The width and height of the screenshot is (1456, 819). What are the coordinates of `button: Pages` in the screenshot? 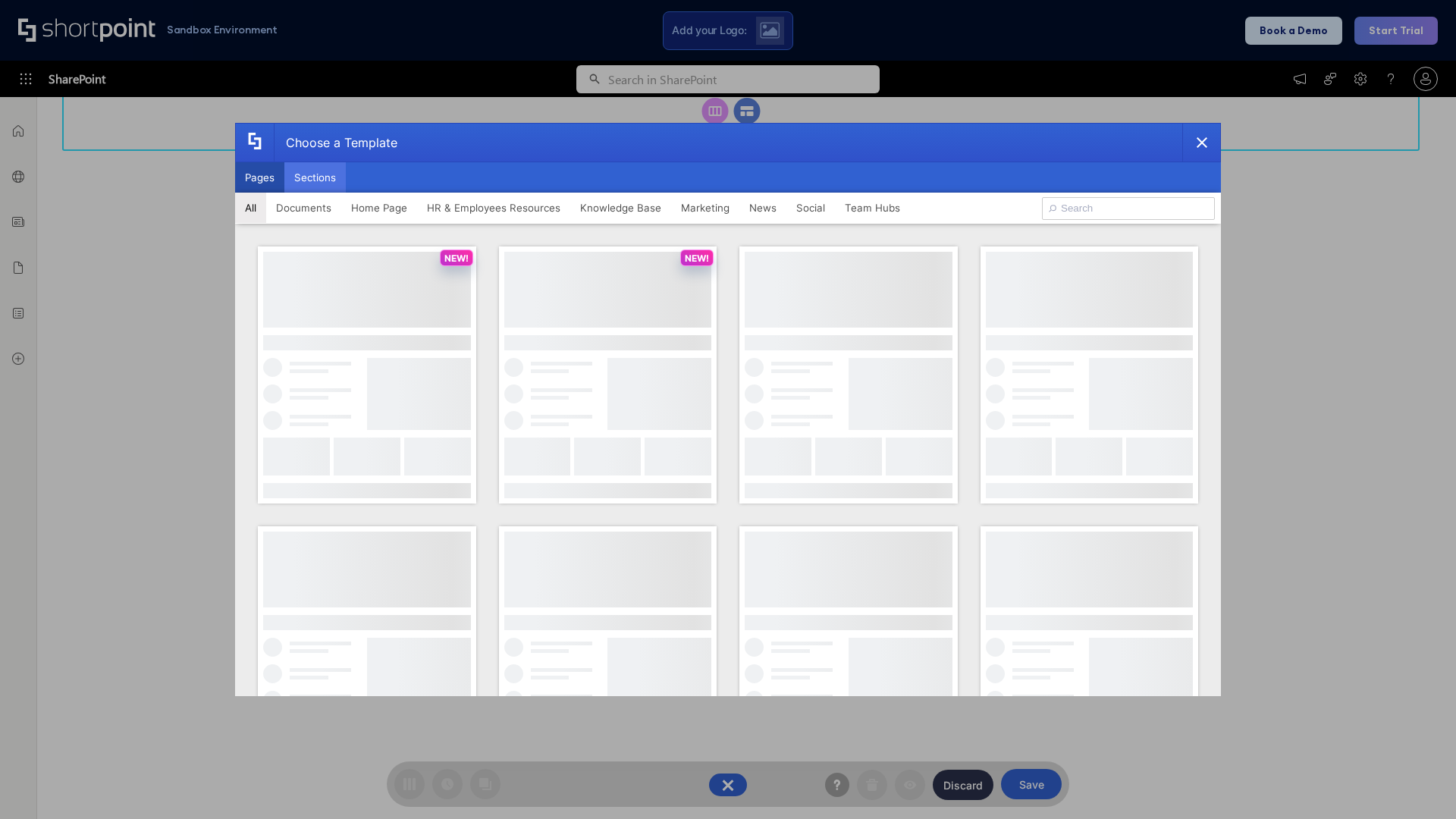 It's located at (259, 178).